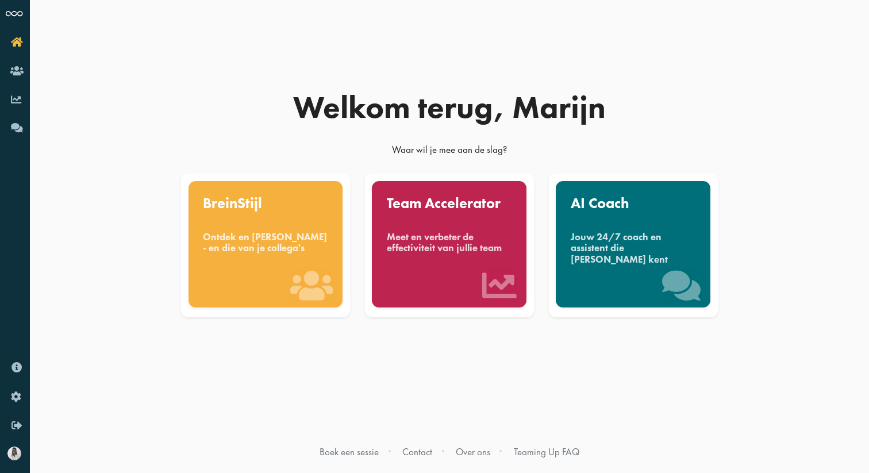  What do you see at coordinates (449, 242) in the screenshot?
I see `div: Meet en verbeter de effectiviteit van jullie team` at bounding box center [449, 242].